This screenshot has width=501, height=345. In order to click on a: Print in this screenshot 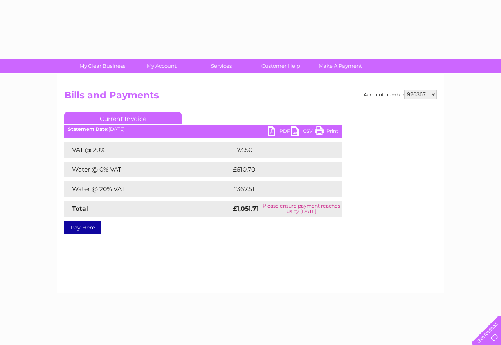, I will do `click(326, 132)`.